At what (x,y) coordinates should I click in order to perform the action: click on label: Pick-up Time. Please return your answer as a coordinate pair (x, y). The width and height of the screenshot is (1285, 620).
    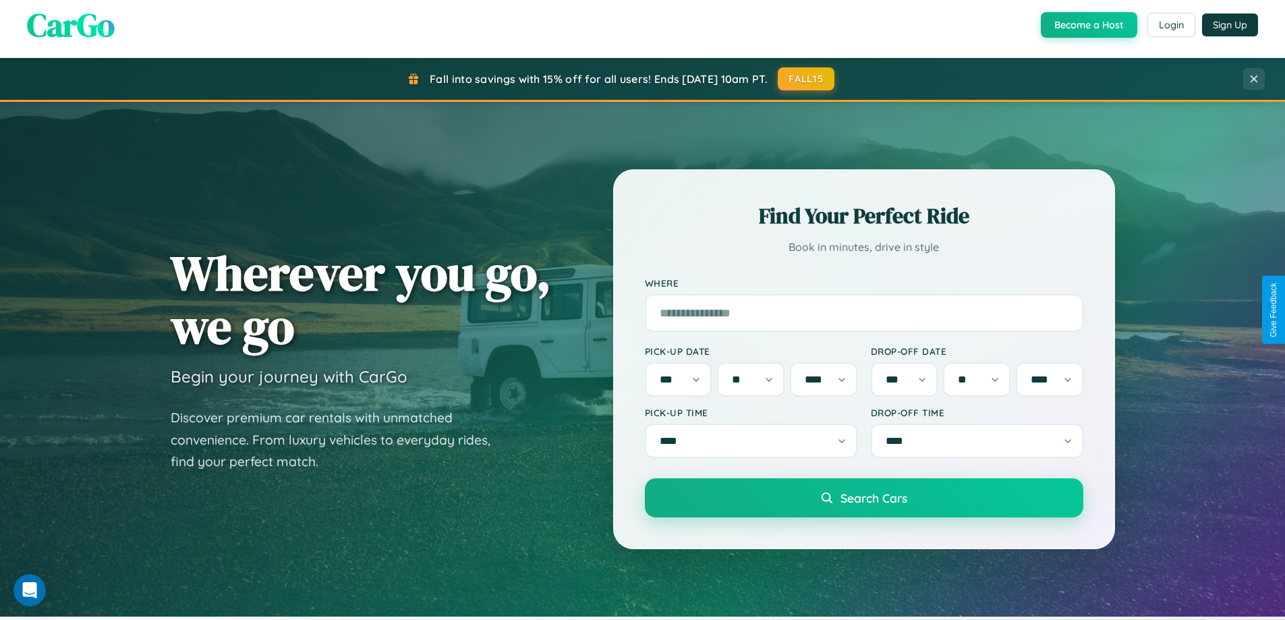
    Looking at the image, I should click on (751, 412).